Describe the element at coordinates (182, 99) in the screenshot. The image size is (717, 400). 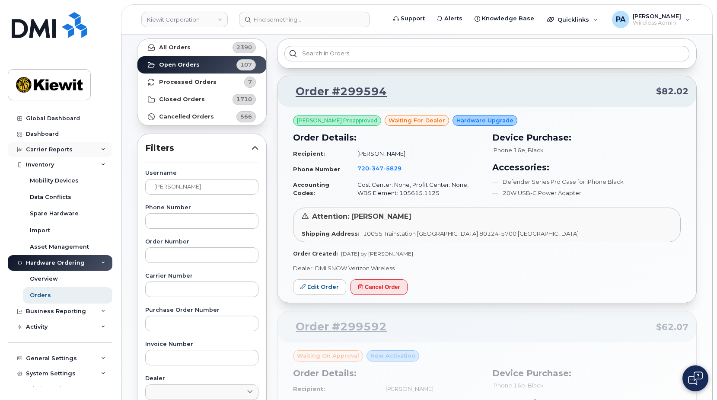
I see `strong: Closed Orders` at that location.